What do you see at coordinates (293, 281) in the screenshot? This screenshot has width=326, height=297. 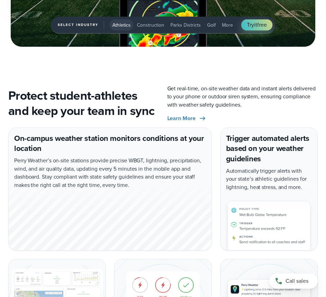 I see `a: Call sales` at bounding box center [293, 281].